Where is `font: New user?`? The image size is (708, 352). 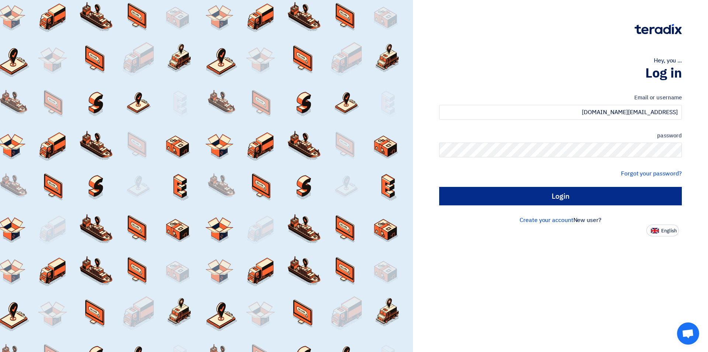 font: New user? is located at coordinates (588, 220).